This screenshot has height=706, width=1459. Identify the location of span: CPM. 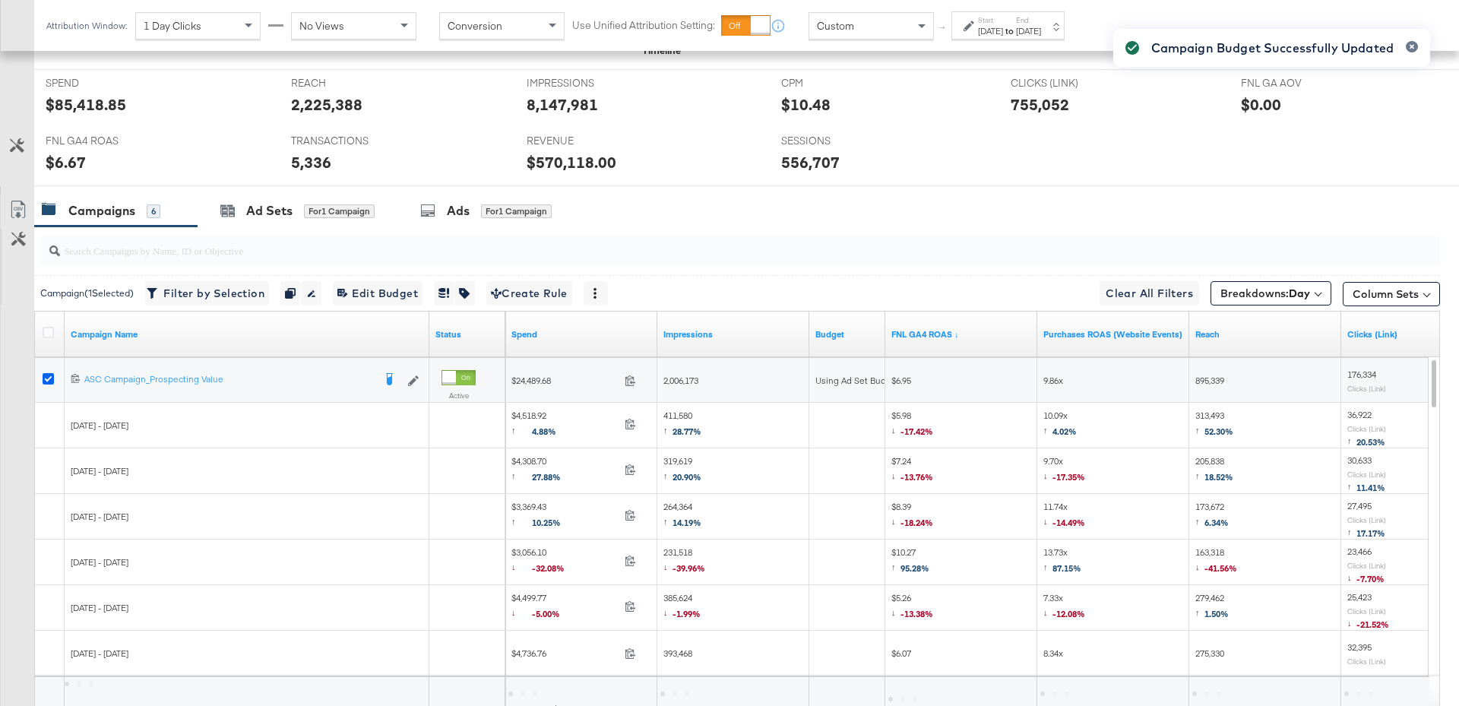
(838, 83).